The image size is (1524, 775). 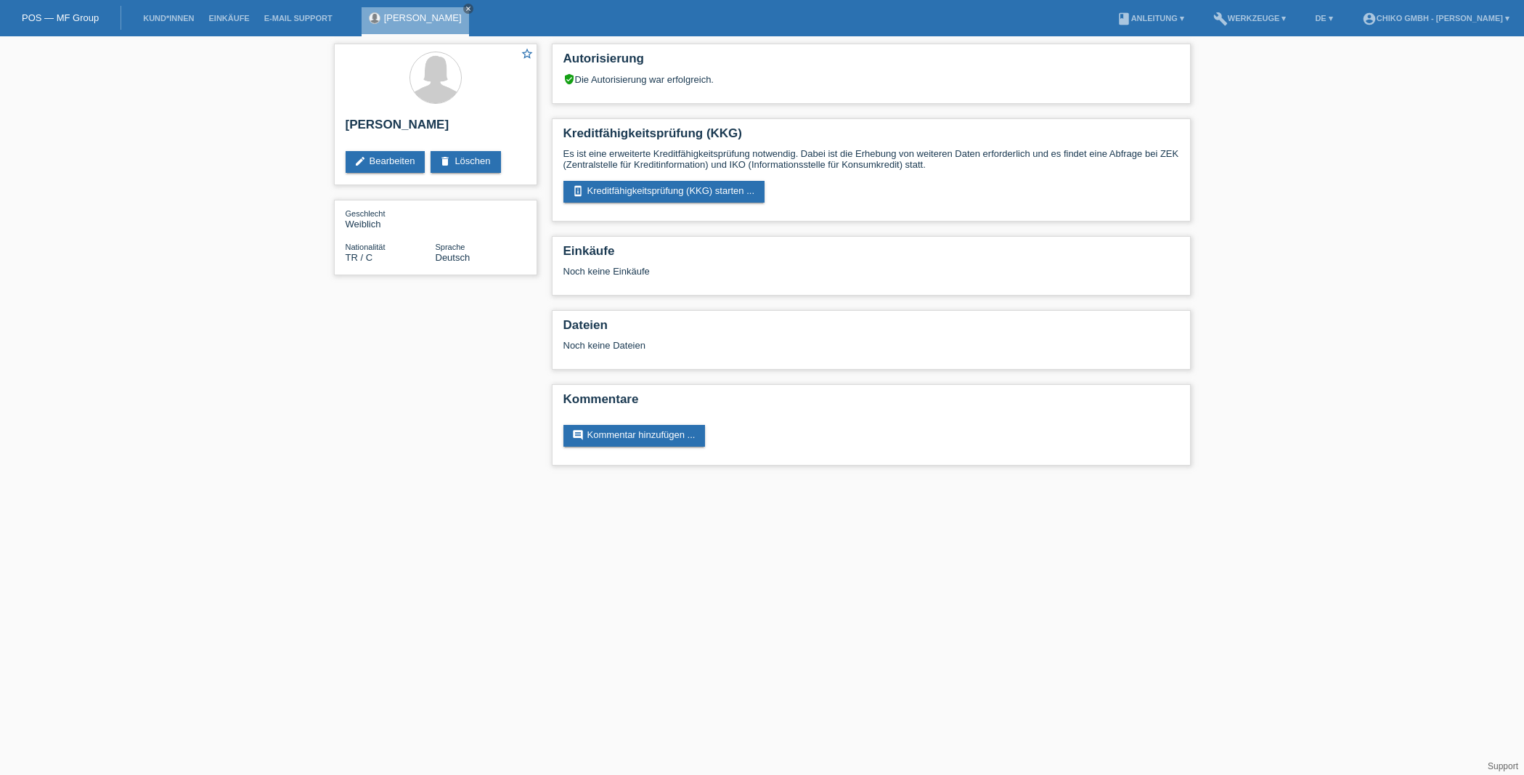 I want to click on span: Deutsch, so click(x=453, y=257).